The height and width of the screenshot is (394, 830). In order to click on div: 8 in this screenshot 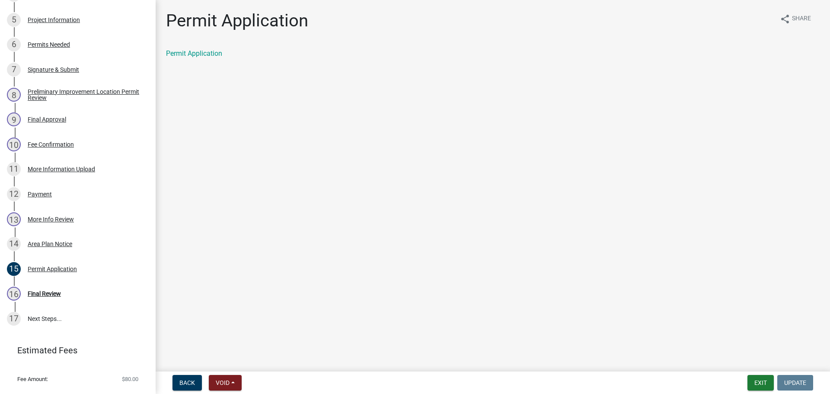, I will do `click(14, 95)`.